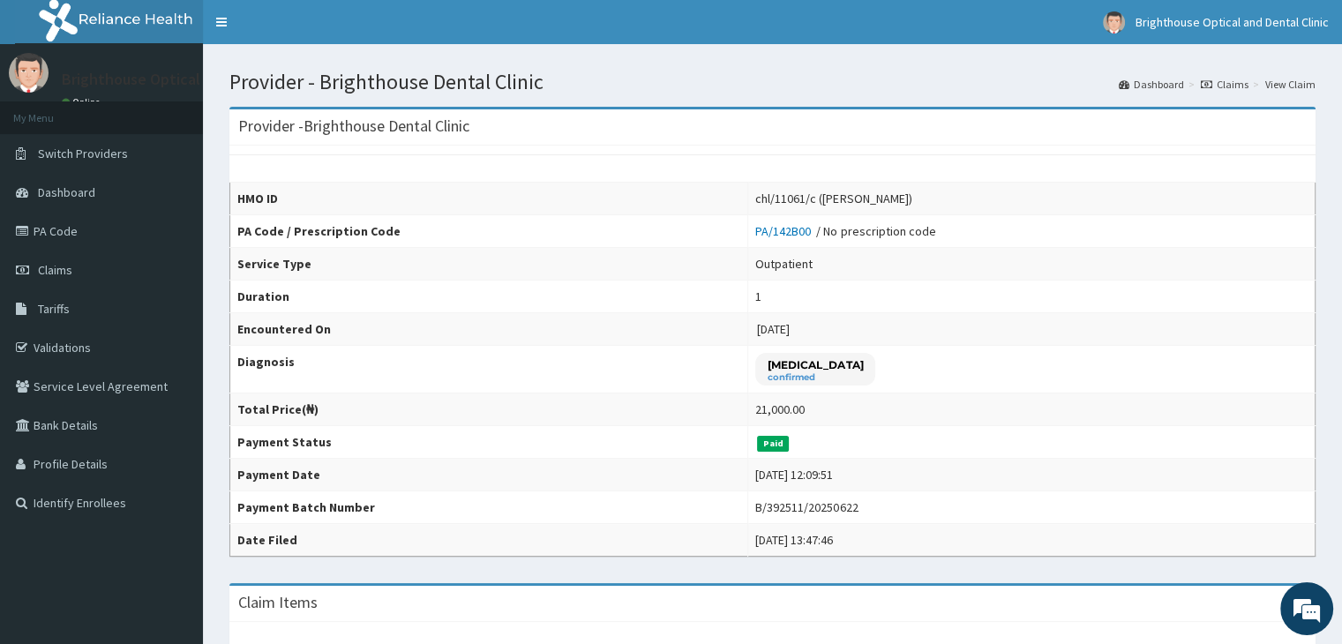 The image size is (1342, 644). Describe the element at coordinates (807, 507) in the screenshot. I see `div: B/392511/20250622` at that location.